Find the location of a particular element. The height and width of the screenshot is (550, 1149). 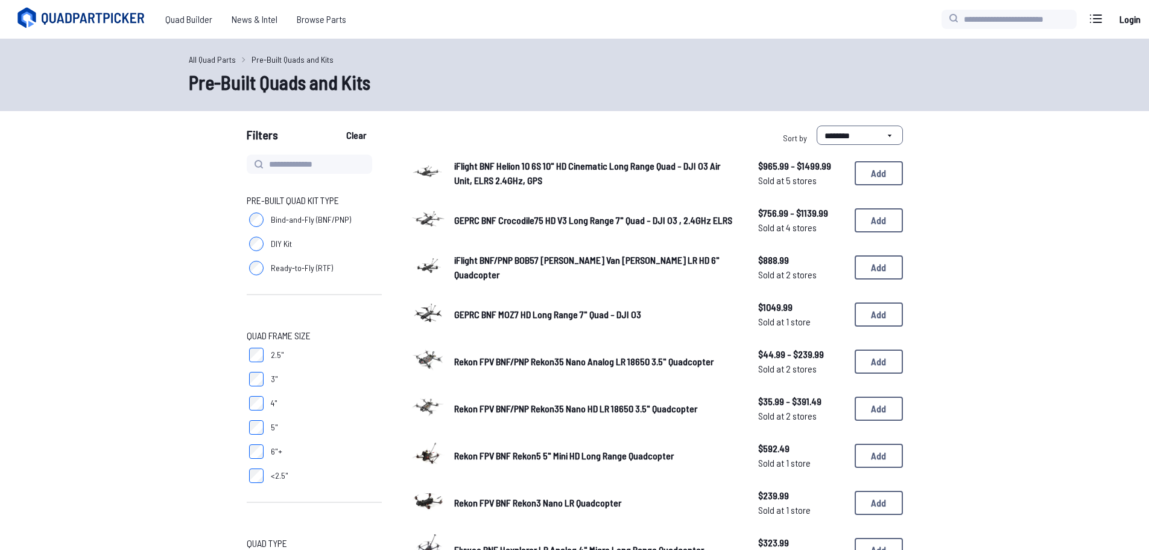

span: Bind-and-Fly (BNF/PNP) is located at coordinates (311, 220).